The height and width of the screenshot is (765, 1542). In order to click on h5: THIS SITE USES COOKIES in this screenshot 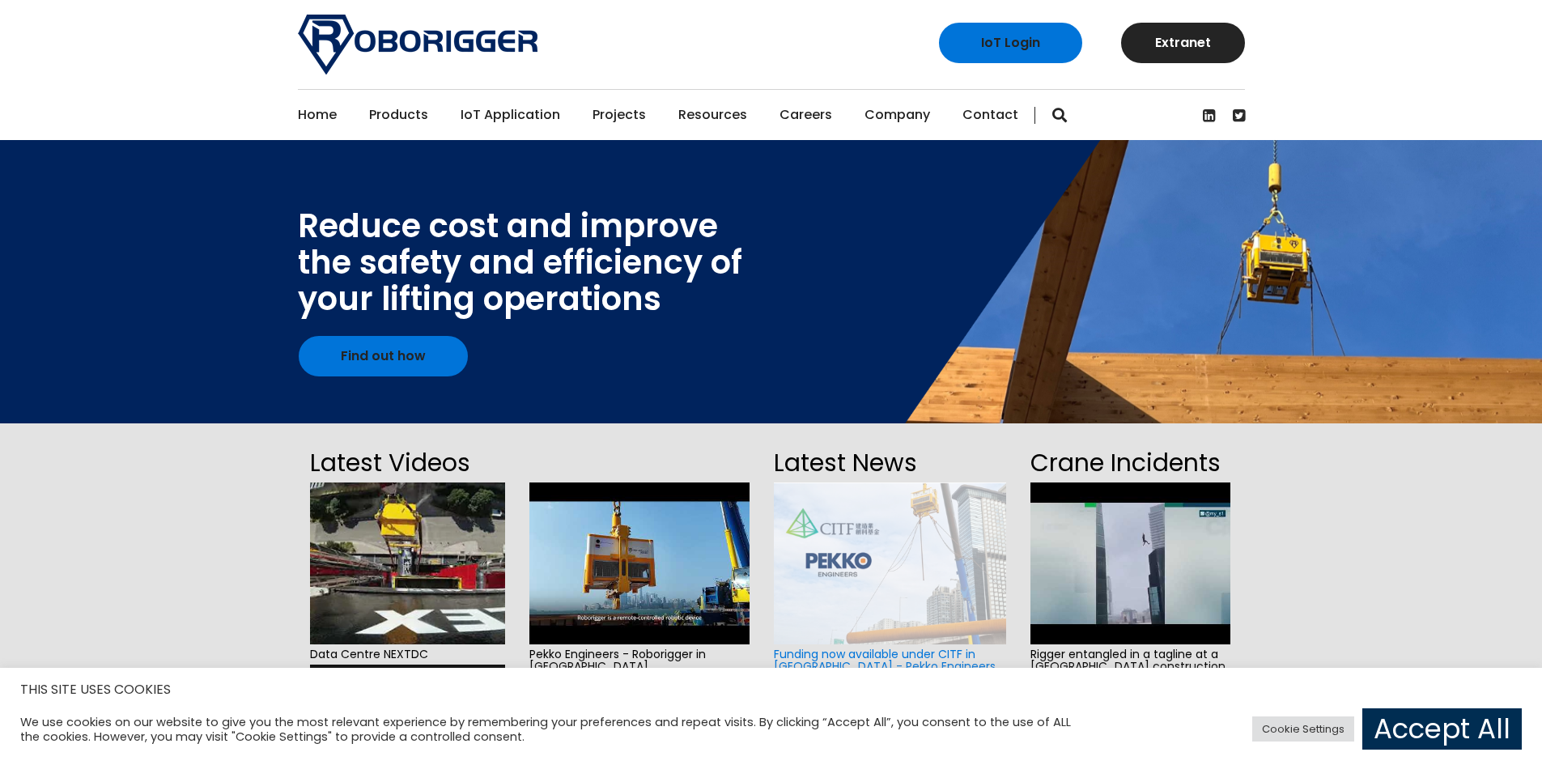, I will do `click(770, 690)`.